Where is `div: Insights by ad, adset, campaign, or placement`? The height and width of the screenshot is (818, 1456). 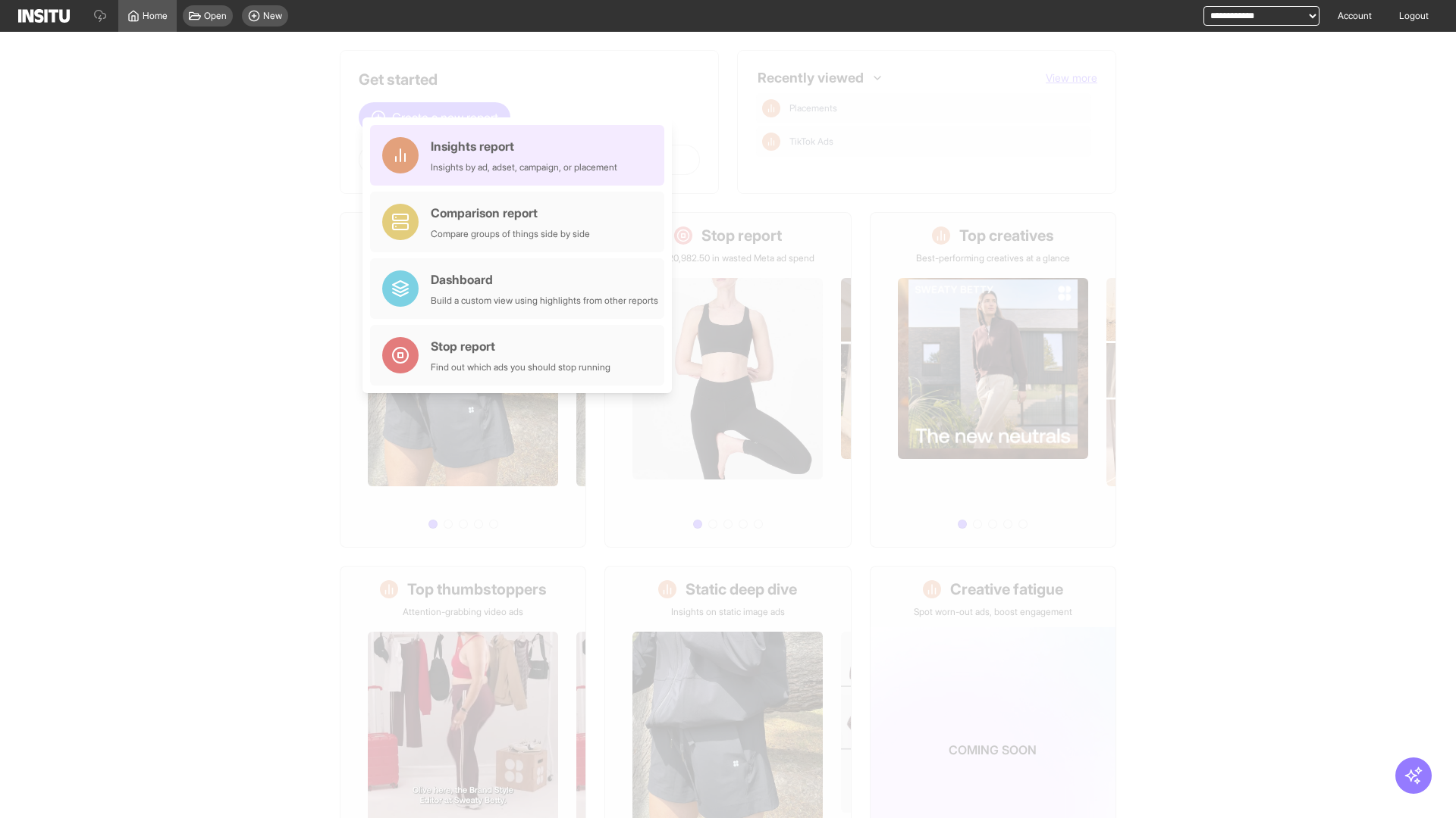 div: Insights by ad, adset, campaign, or placement is located at coordinates (524, 168).